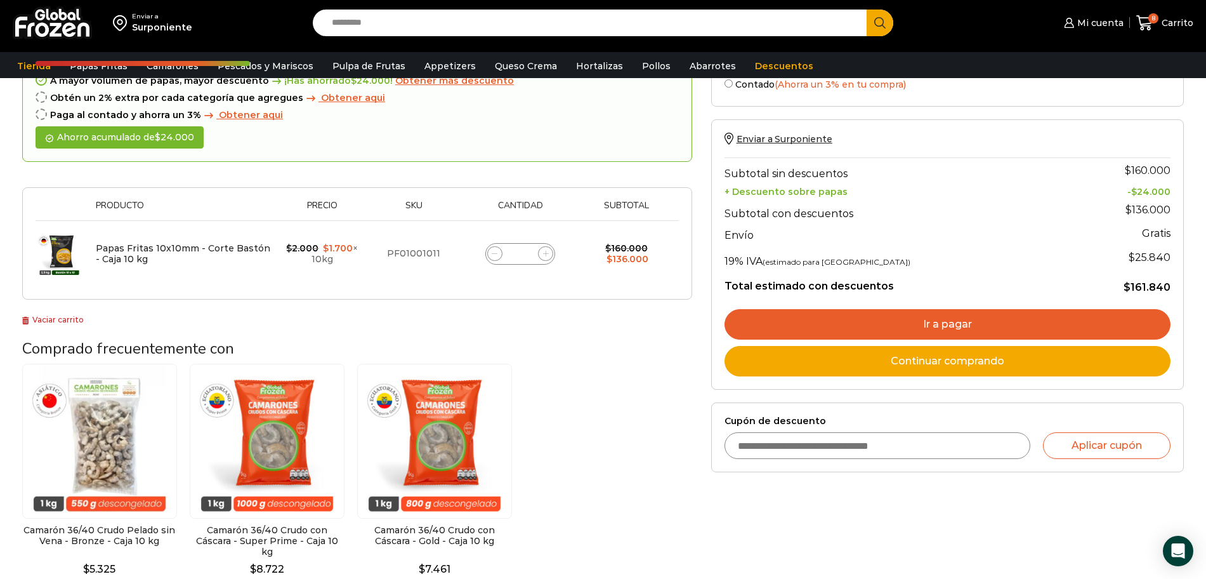  What do you see at coordinates (322, 210) in the screenshot?
I see `th: Precio` at bounding box center [322, 210].